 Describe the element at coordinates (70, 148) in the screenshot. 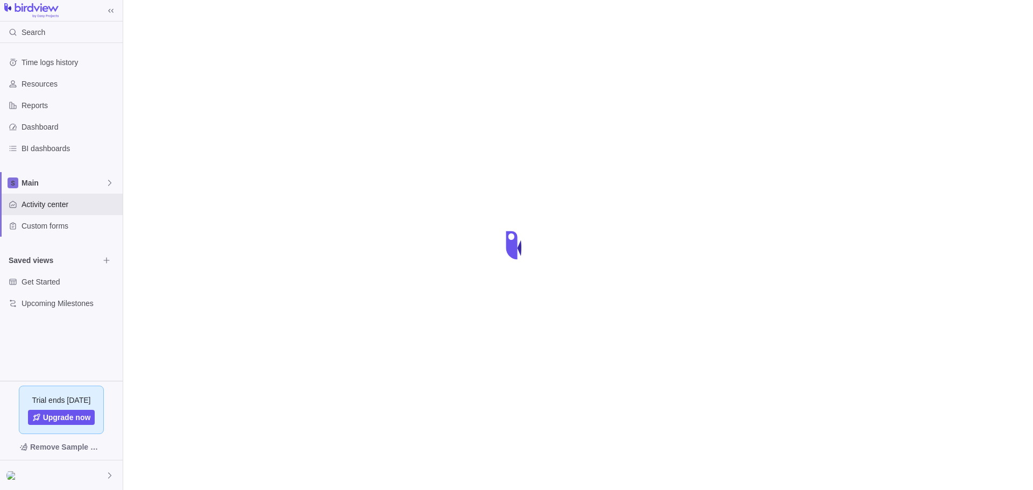

I see `span: BI dashboards` at that location.